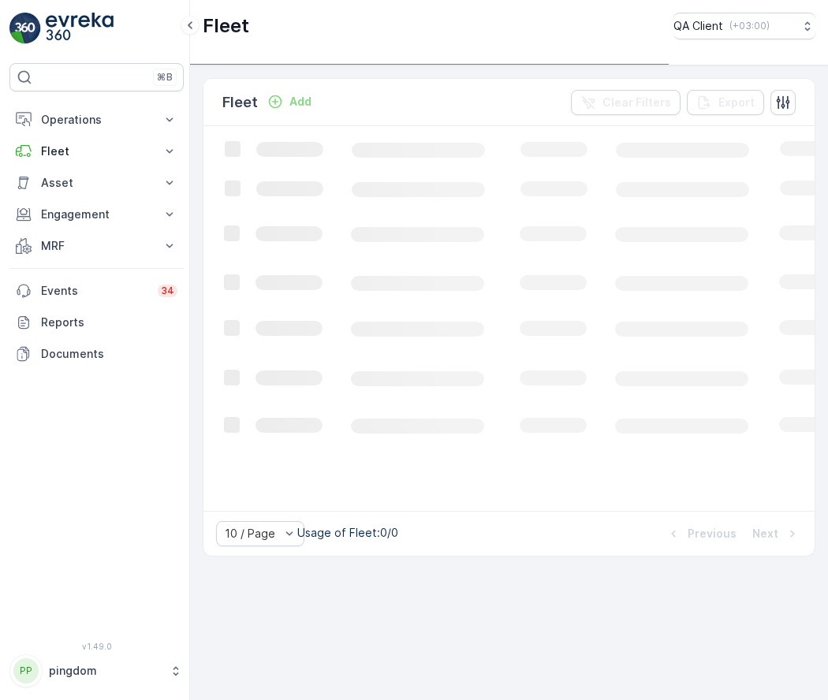  Describe the element at coordinates (96, 322) in the screenshot. I see `a: Reports` at that location.